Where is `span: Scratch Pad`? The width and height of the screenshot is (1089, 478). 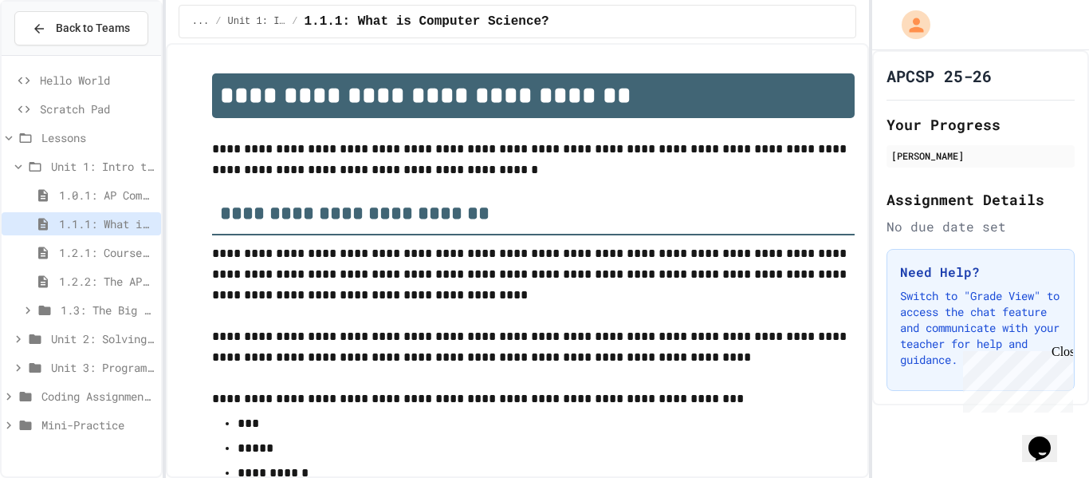 span: Scratch Pad is located at coordinates (97, 108).